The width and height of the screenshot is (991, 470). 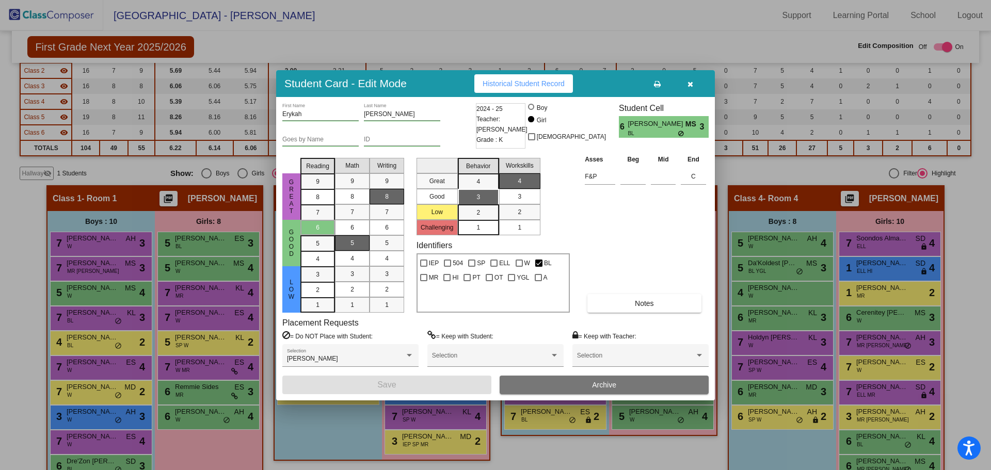 What do you see at coordinates (664, 160) in the screenshot?
I see `th: Mid` at bounding box center [664, 160].